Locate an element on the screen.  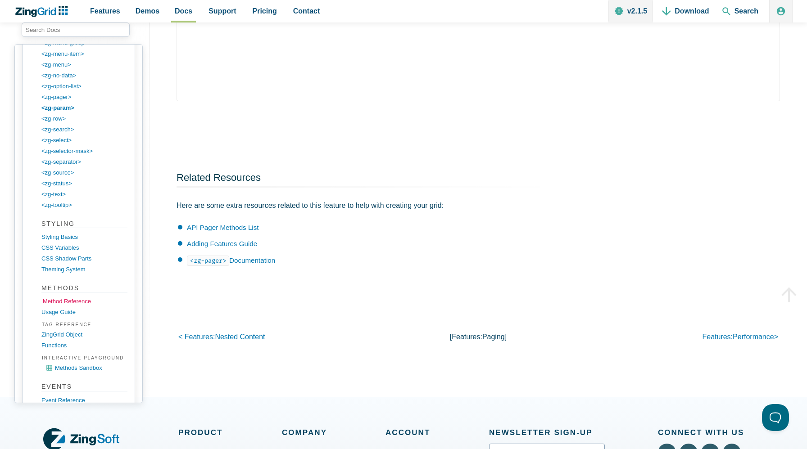
a: Method Reference is located at coordinates (86, 302).